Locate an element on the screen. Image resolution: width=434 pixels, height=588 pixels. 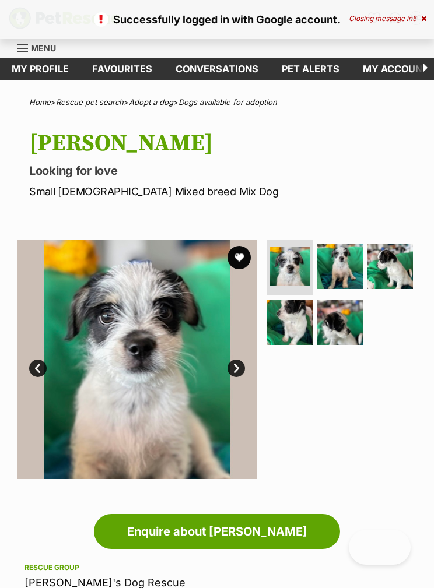
span: 5 is located at coordinates (414, 18).